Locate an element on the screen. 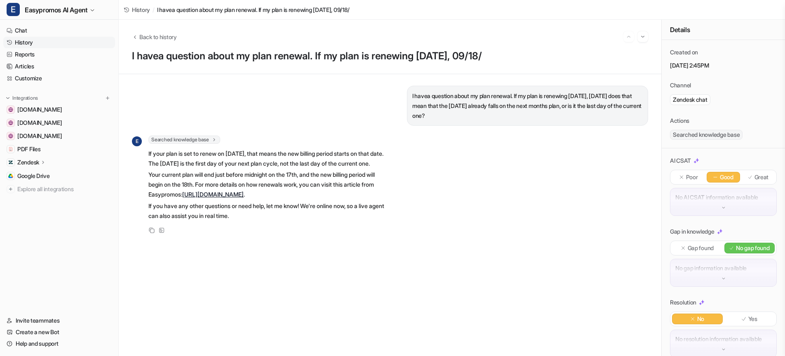 This screenshot has width=785, height=356. a: PDF FilesPDF Files is located at coordinates (59, 149).